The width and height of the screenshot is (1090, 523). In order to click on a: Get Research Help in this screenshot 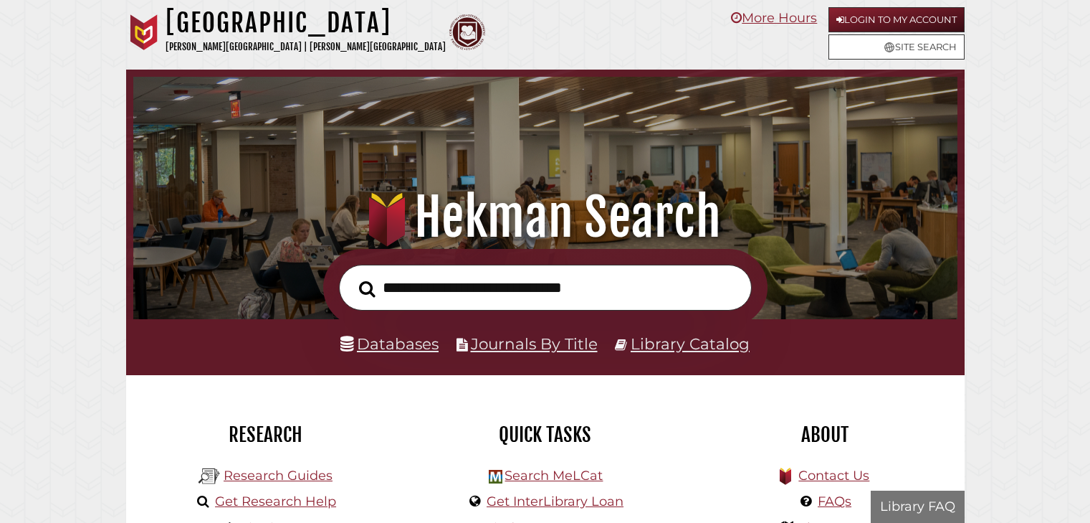, I will do `click(275, 501)`.